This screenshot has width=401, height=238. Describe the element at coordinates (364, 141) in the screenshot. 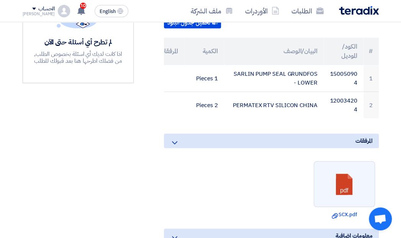

I see `span: المرفقات` at that location.